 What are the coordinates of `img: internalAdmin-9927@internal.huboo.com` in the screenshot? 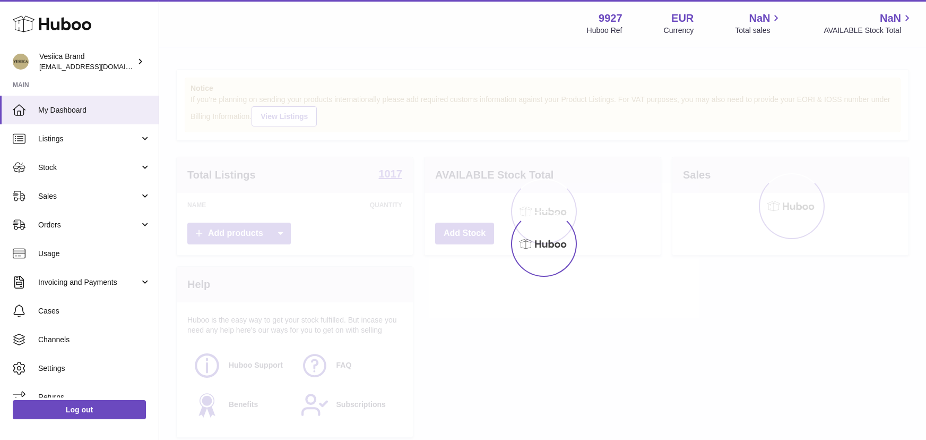 It's located at (21, 62).